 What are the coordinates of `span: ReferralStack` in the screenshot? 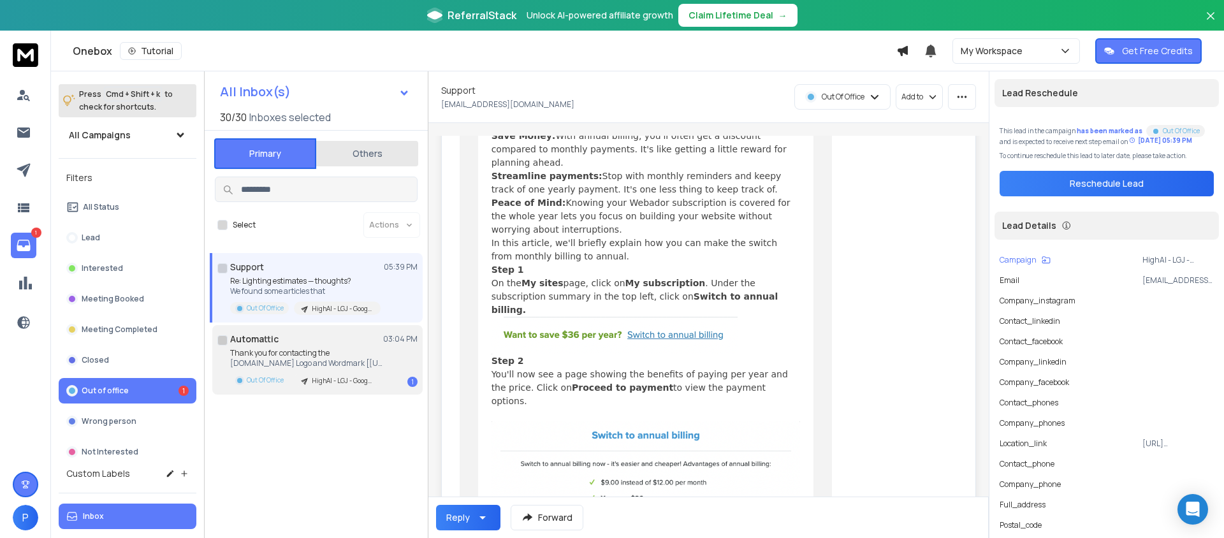 It's located at (482, 15).